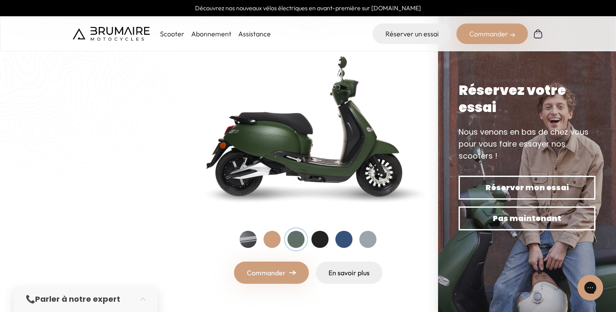 This screenshot has height=312, width=616. I want to click on a: Réserver un essai, so click(412, 34).